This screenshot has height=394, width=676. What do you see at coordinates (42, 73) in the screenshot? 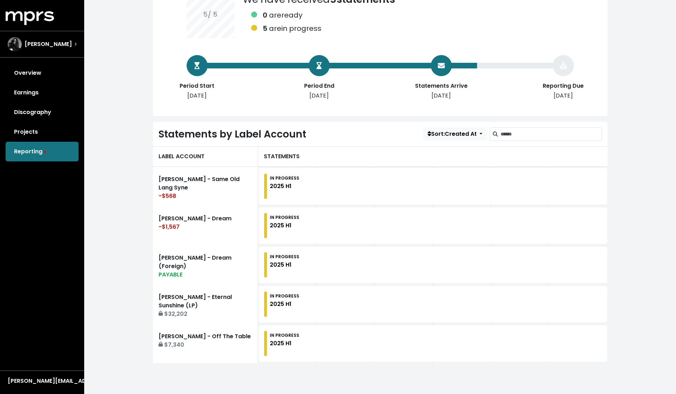
I see `a: Overview` at bounding box center [42, 73].